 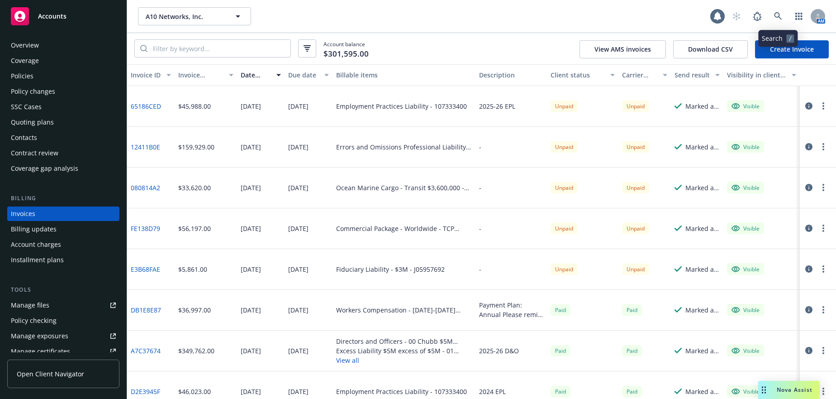 I want to click on span: Nova Assist, so click(x=795, y=389).